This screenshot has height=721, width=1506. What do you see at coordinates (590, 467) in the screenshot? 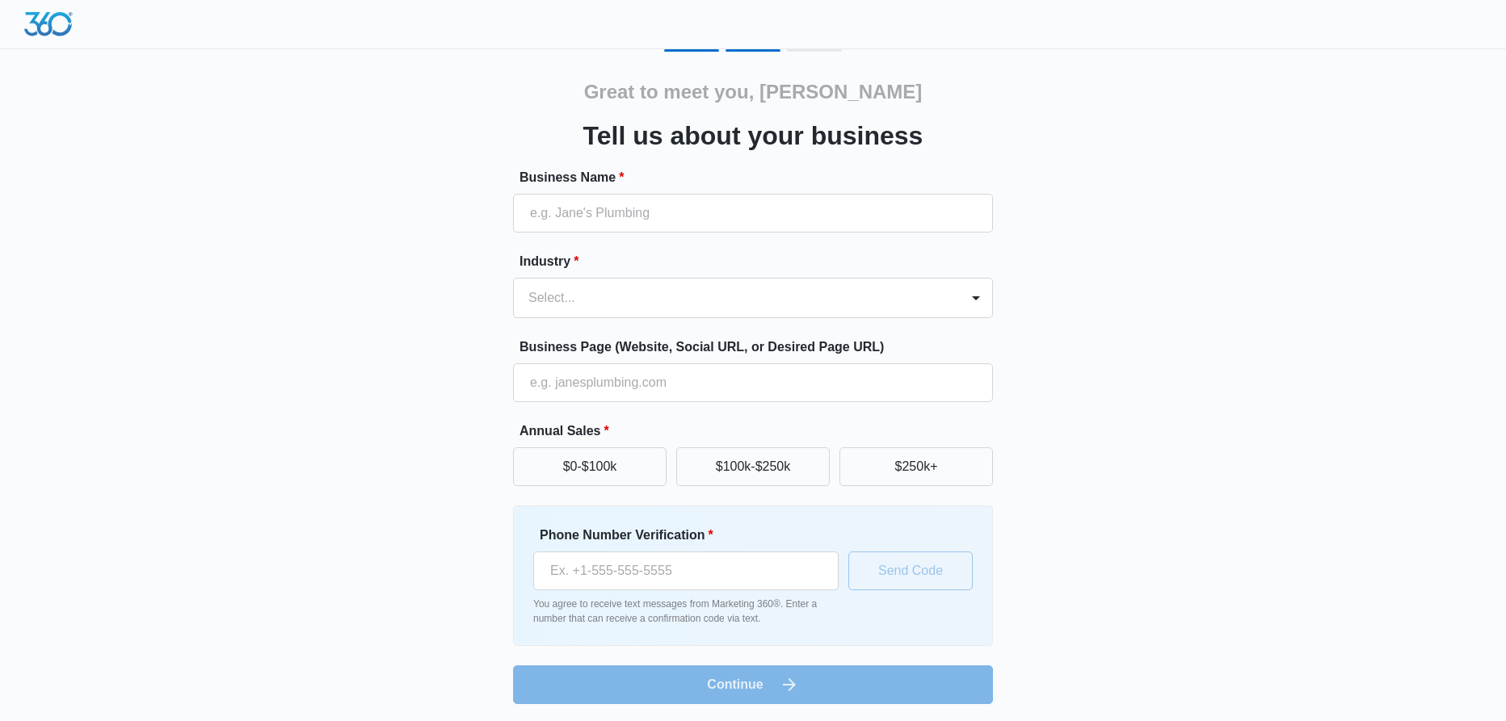
I see `button: $0-$100k` at bounding box center [590, 467].